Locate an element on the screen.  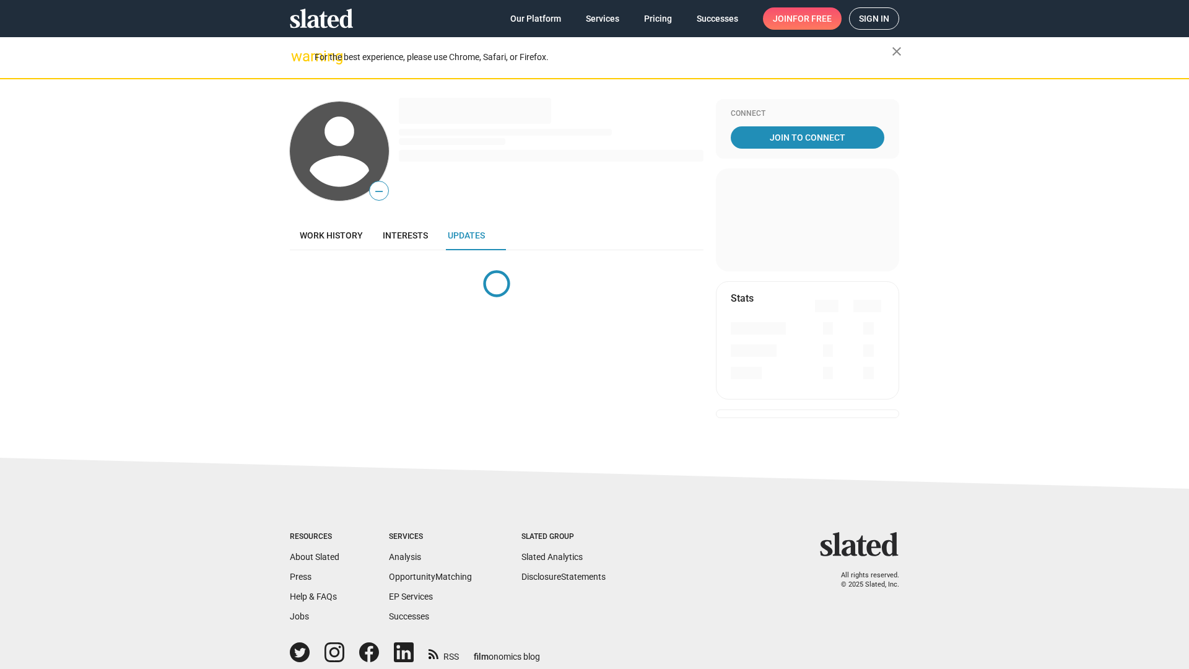
span: Services is located at coordinates (602, 19).